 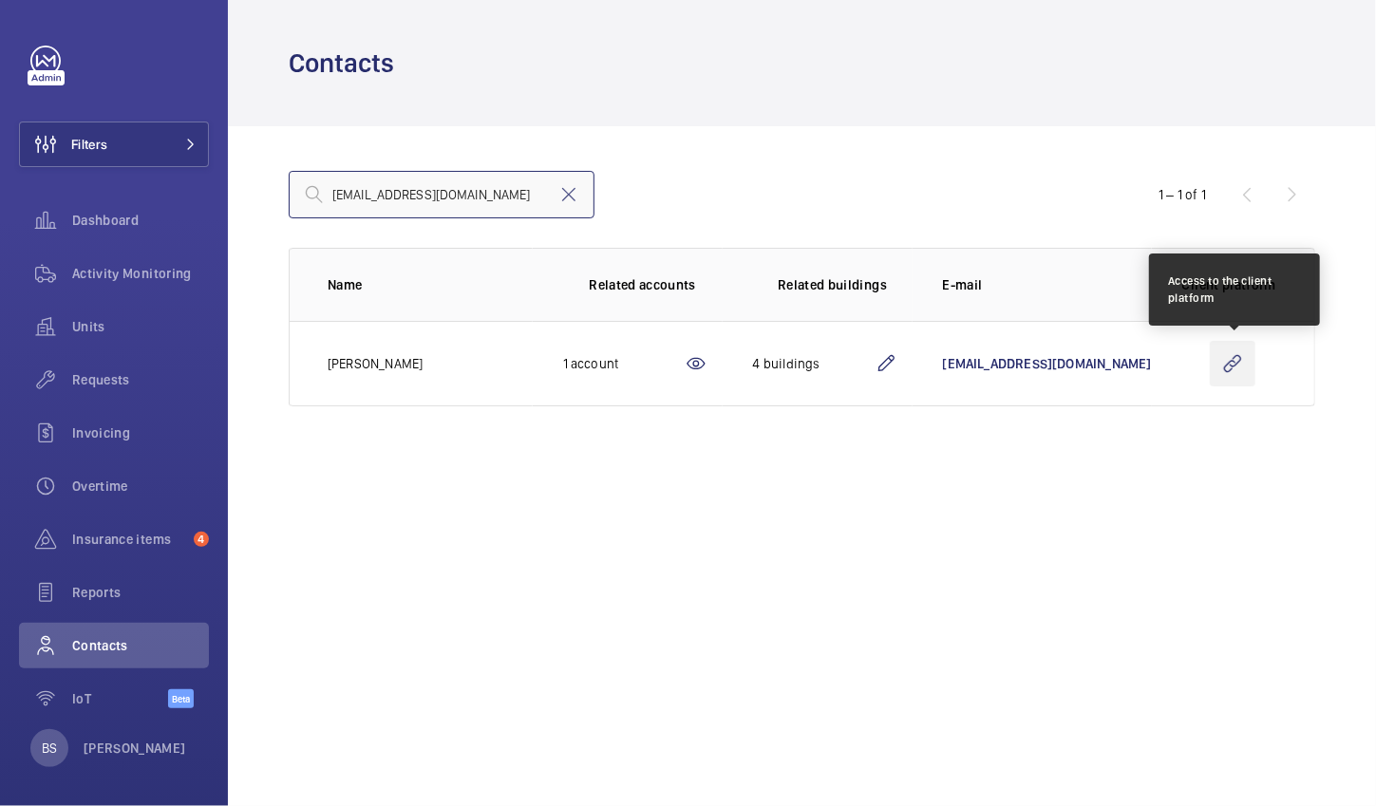 What do you see at coordinates (430, 285) in the screenshot?
I see `p: Name` at bounding box center [430, 285].